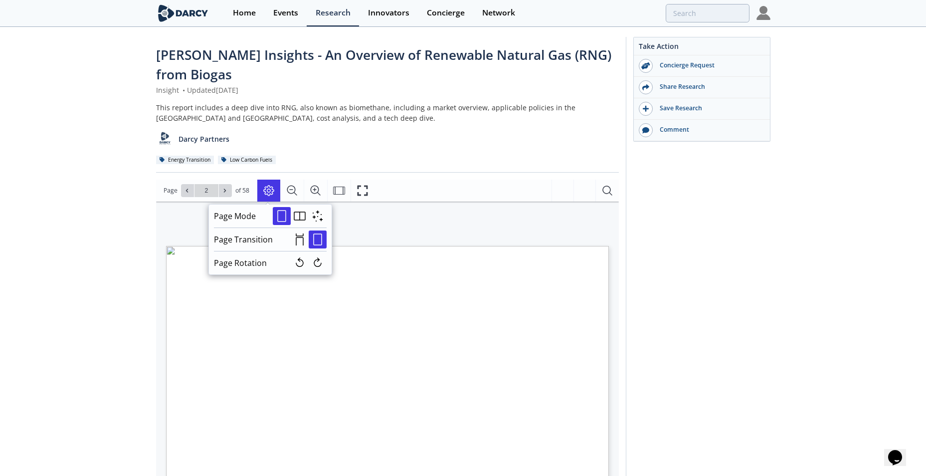  What do you see at coordinates (286, 13) in the screenshot?
I see `div: Events` at bounding box center [286, 13].